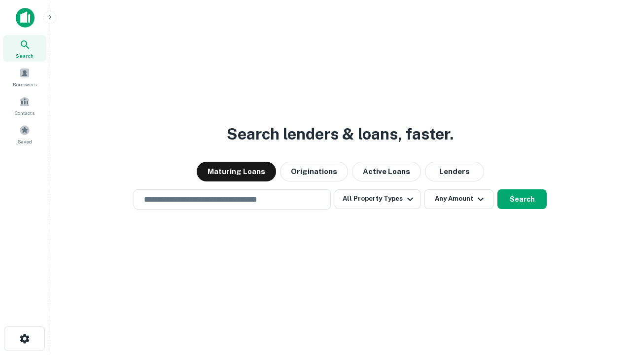  I want to click on span: Contacts, so click(25, 113).